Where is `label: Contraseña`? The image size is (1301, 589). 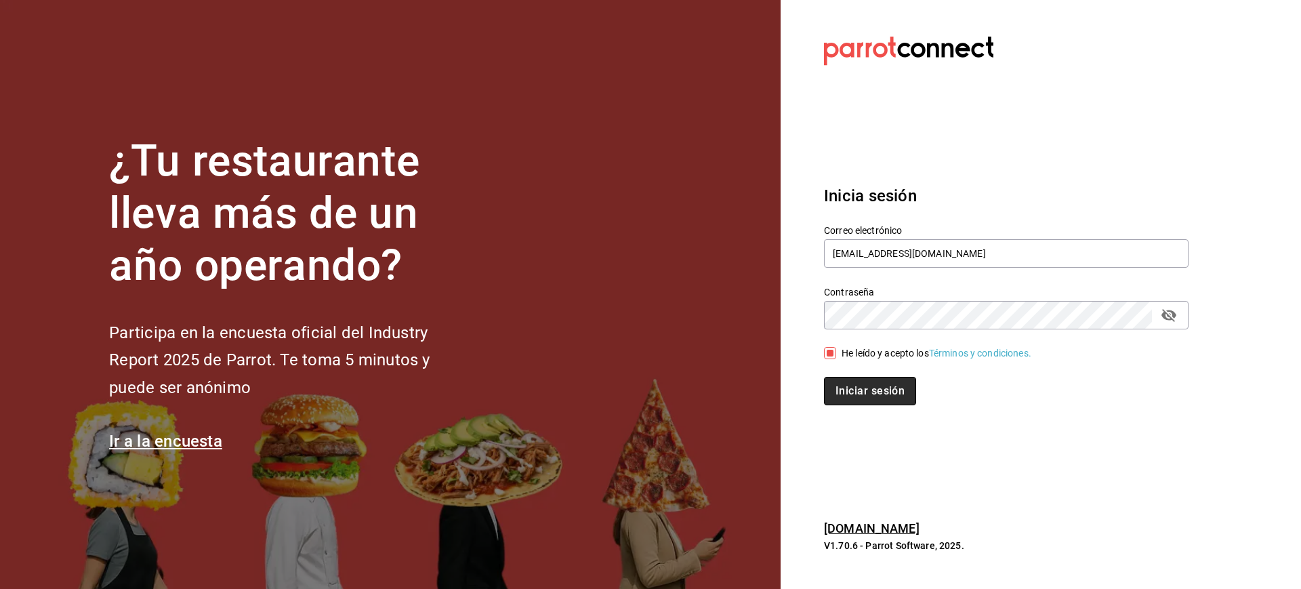
label: Contraseña is located at coordinates (1007, 292).